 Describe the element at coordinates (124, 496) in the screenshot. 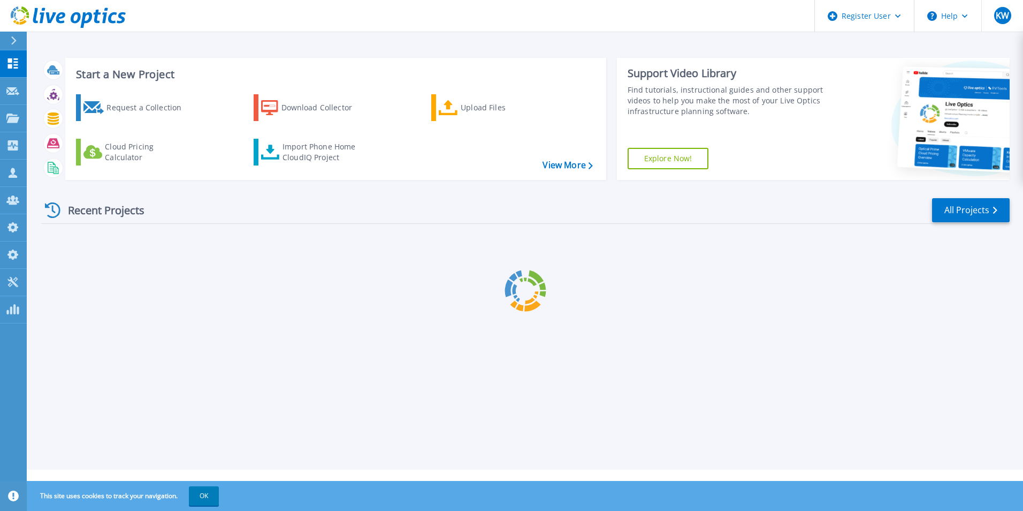

I see `span: This site uses cookies to track your navigation.` at that location.